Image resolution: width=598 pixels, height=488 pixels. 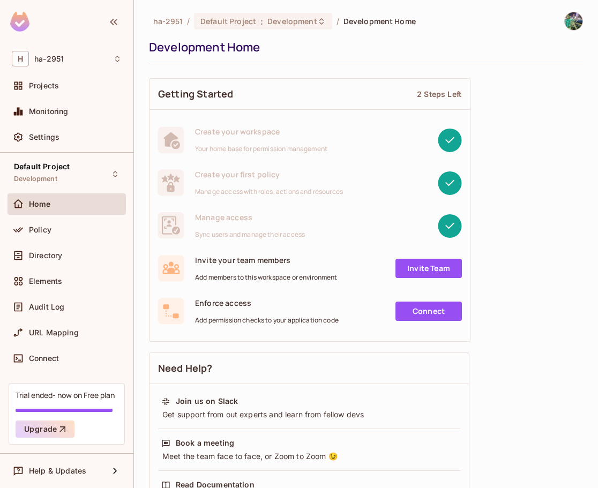 What do you see at coordinates (573, 21) in the screenshot?
I see `img: Hà Đinh Việt` at bounding box center [573, 21].